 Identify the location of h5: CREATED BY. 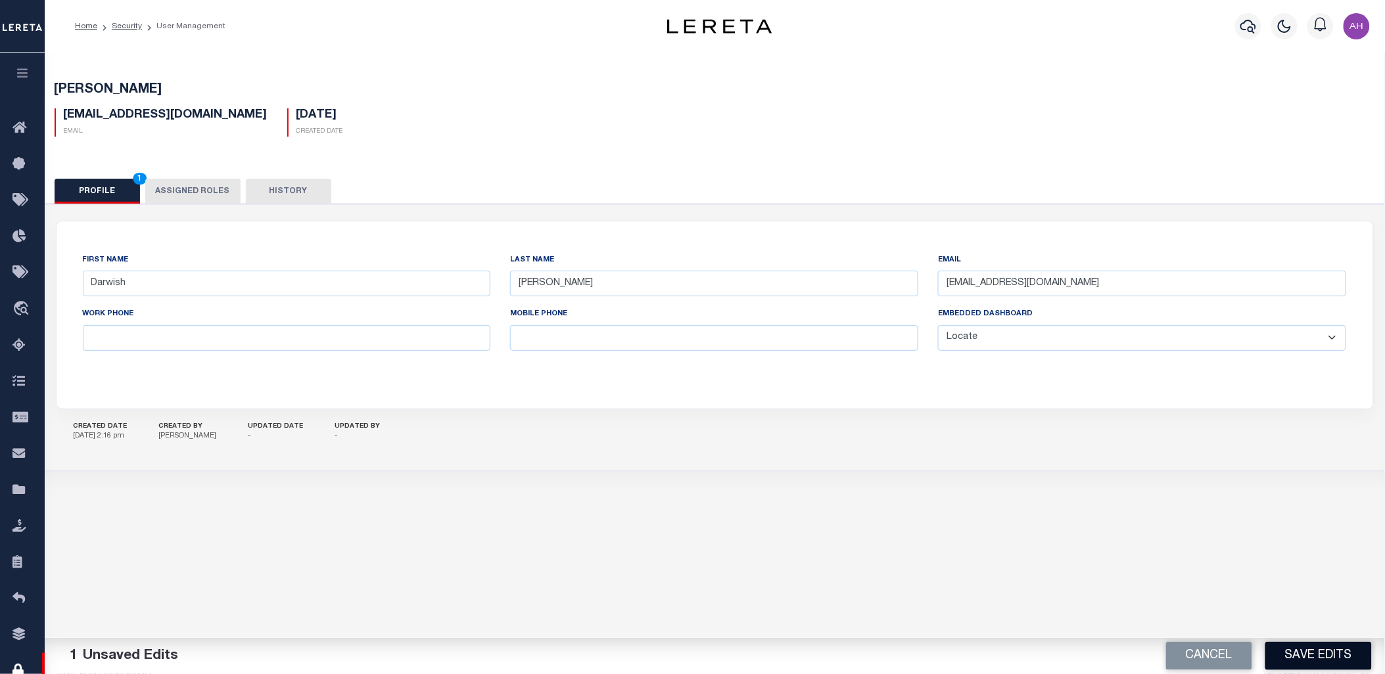
(188, 427).